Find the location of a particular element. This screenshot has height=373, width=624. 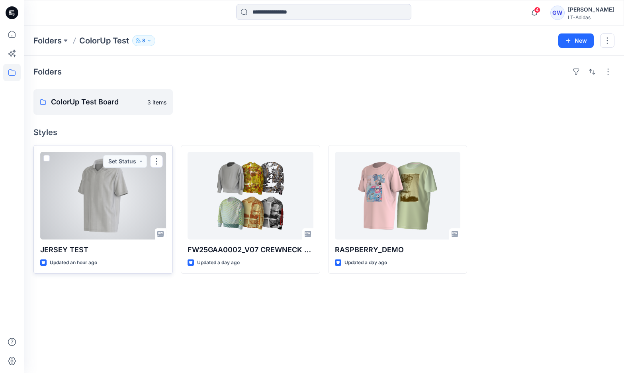

span: 4 is located at coordinates (537, 10).